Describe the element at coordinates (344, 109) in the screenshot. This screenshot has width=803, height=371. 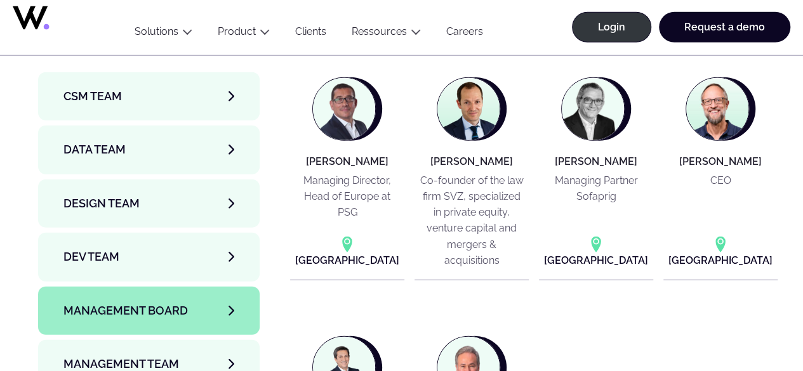
I see `img: Dany RAMMAL` at that location.